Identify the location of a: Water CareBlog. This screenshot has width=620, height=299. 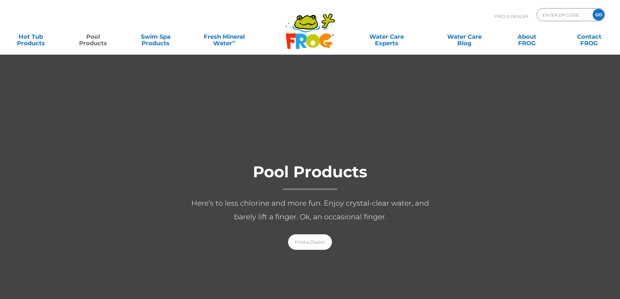
(464, 37).